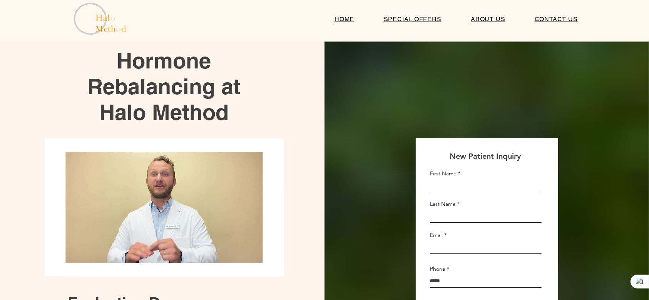 The image size is (649, 300). Describe the element at coordinates (456, 19) in the screenshot. I see `nav: Site` at that location.